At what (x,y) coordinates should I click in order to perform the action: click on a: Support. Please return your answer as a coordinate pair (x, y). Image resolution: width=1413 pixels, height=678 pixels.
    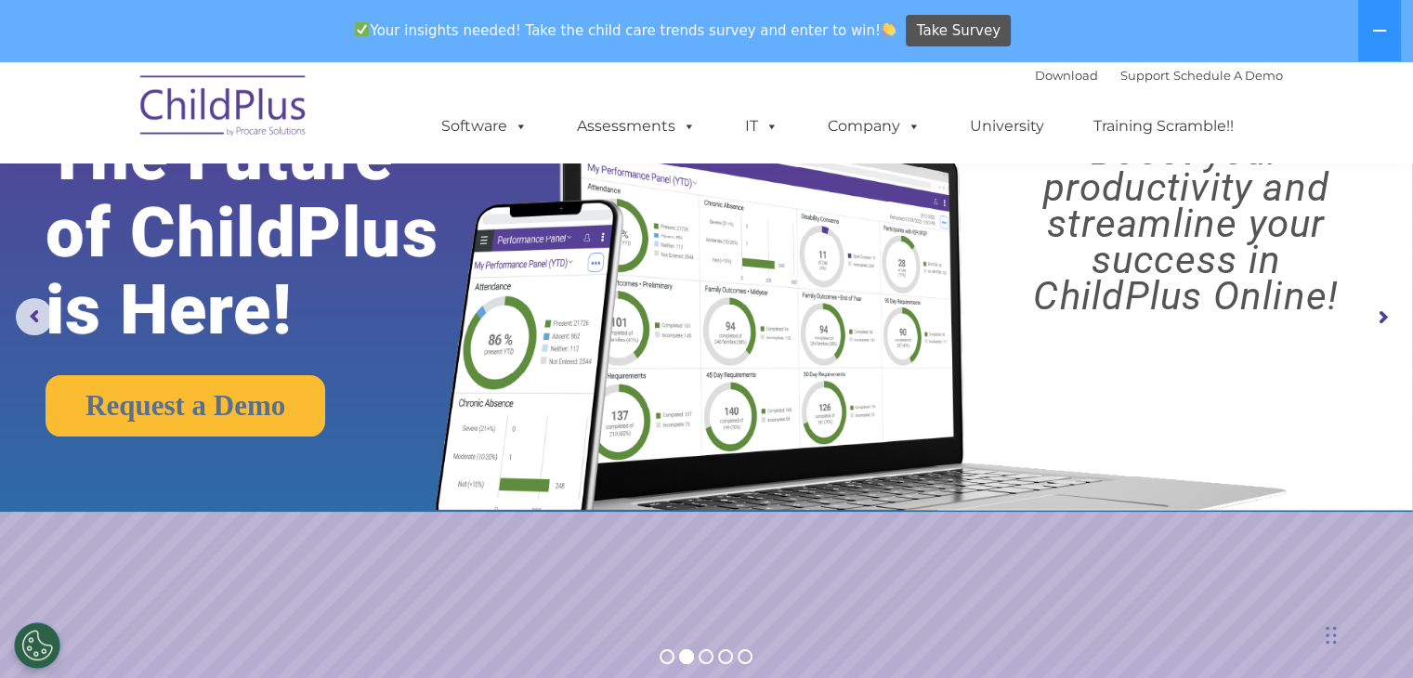
    Looking at the image, I should click on (1144, 75).